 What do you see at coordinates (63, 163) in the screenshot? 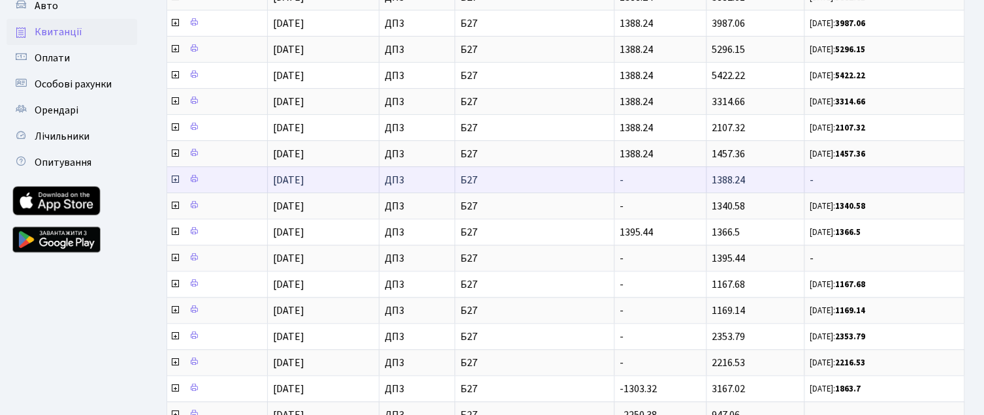
I see `span: Опитування` at bounding box center [63, 163].